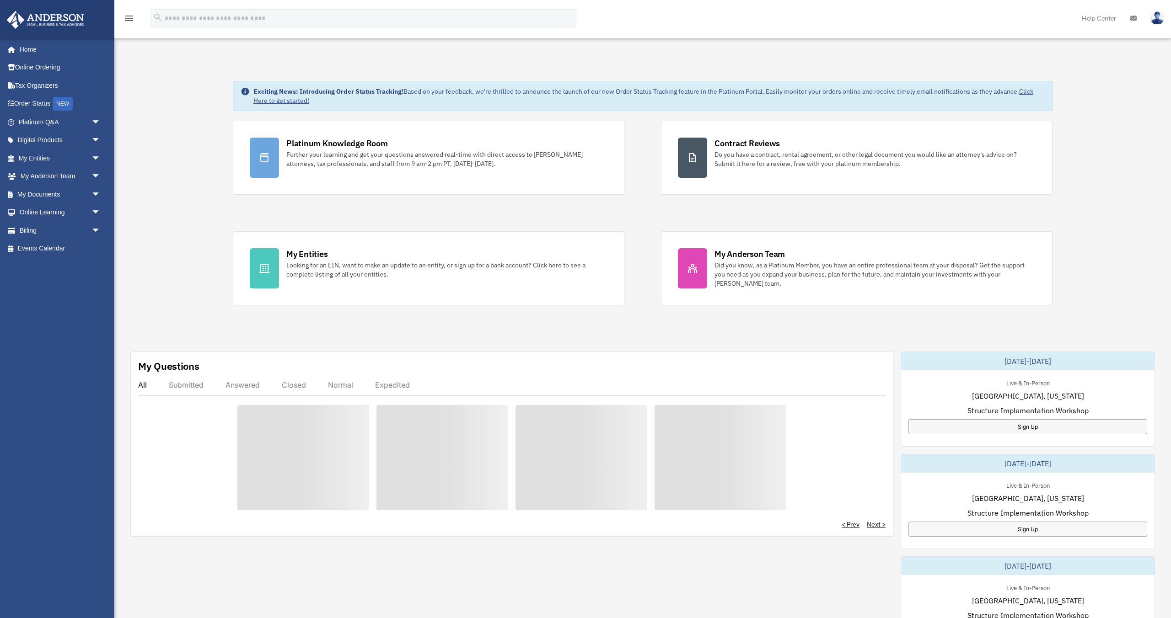  What do you see at coordinates (428, 268) in the screenshot?
I see `a: My Entities Looking for an EIN, want to make an update to an entity, or sign up for a bank accoun...` at bounding box center [428, 268].